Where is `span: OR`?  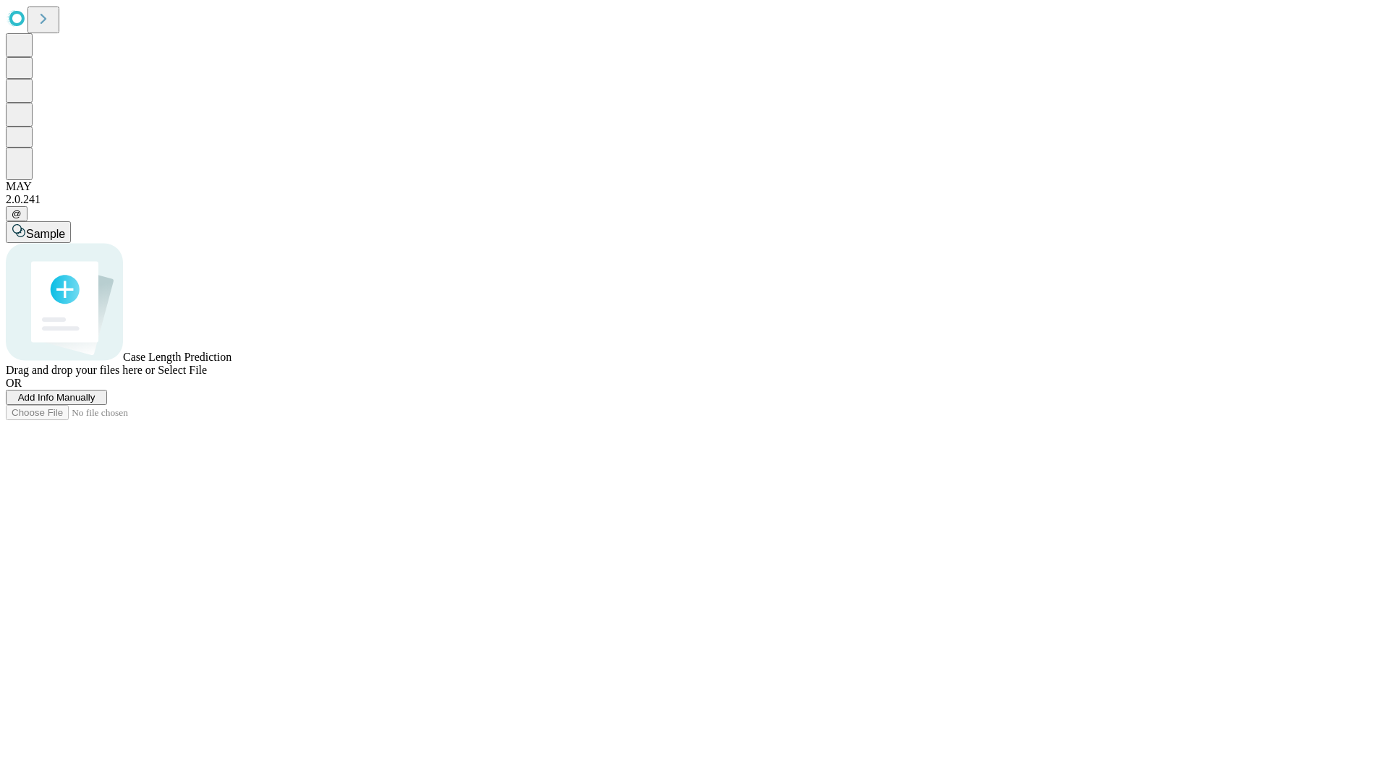 span: OR is located at coordinates (14, 383).